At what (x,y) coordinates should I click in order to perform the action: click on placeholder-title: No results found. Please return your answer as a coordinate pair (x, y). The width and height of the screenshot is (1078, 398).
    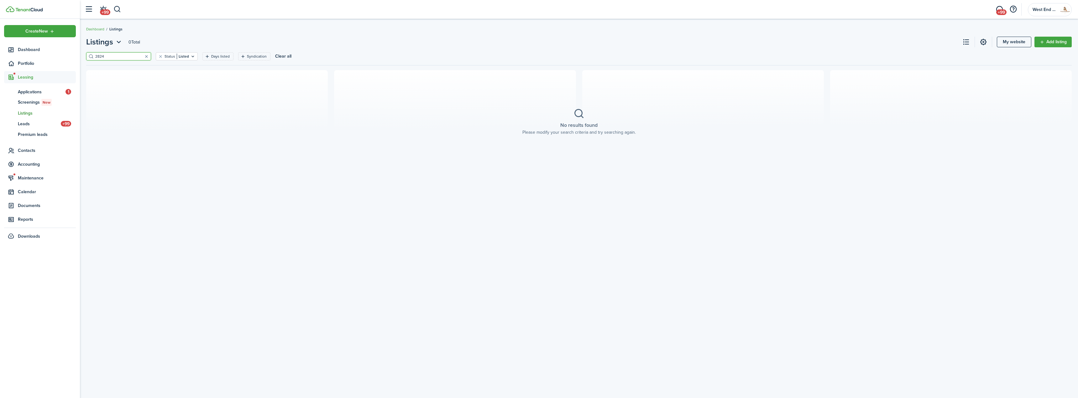
    Looking at the image, I should click on (579, 125).